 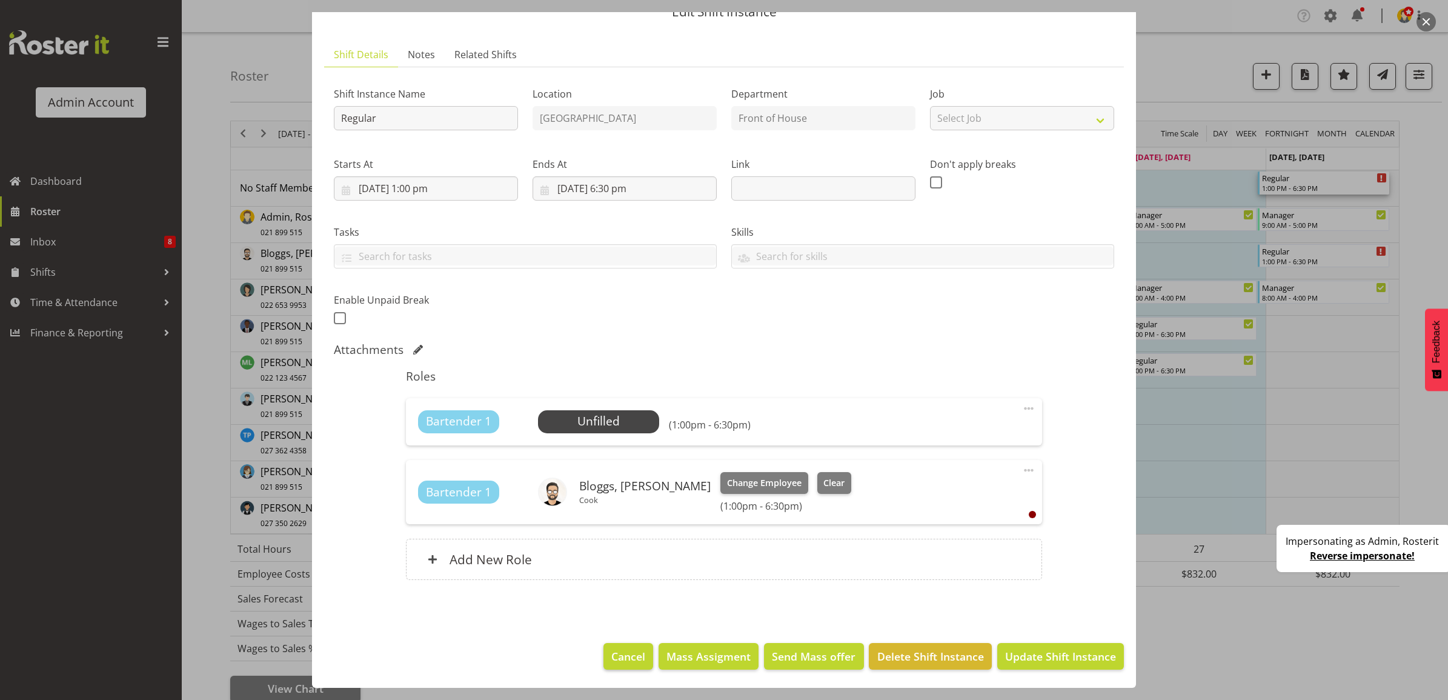 I want to click on label: Skills, so click(x=923, y=232).